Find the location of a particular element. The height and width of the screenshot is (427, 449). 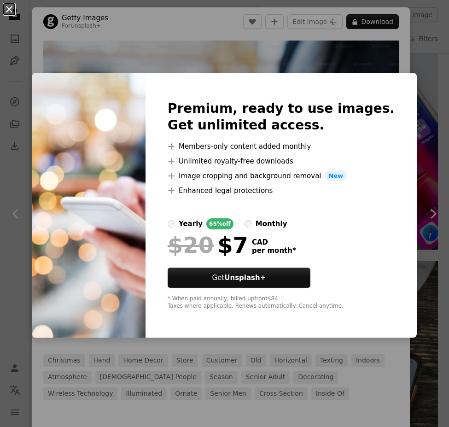

span: New is located at coordinates (336, 176).